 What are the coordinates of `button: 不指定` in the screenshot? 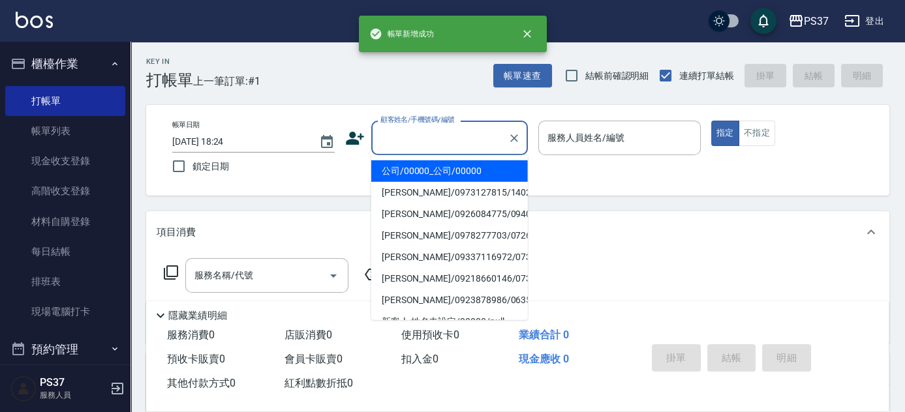 It's located at (757, 133).